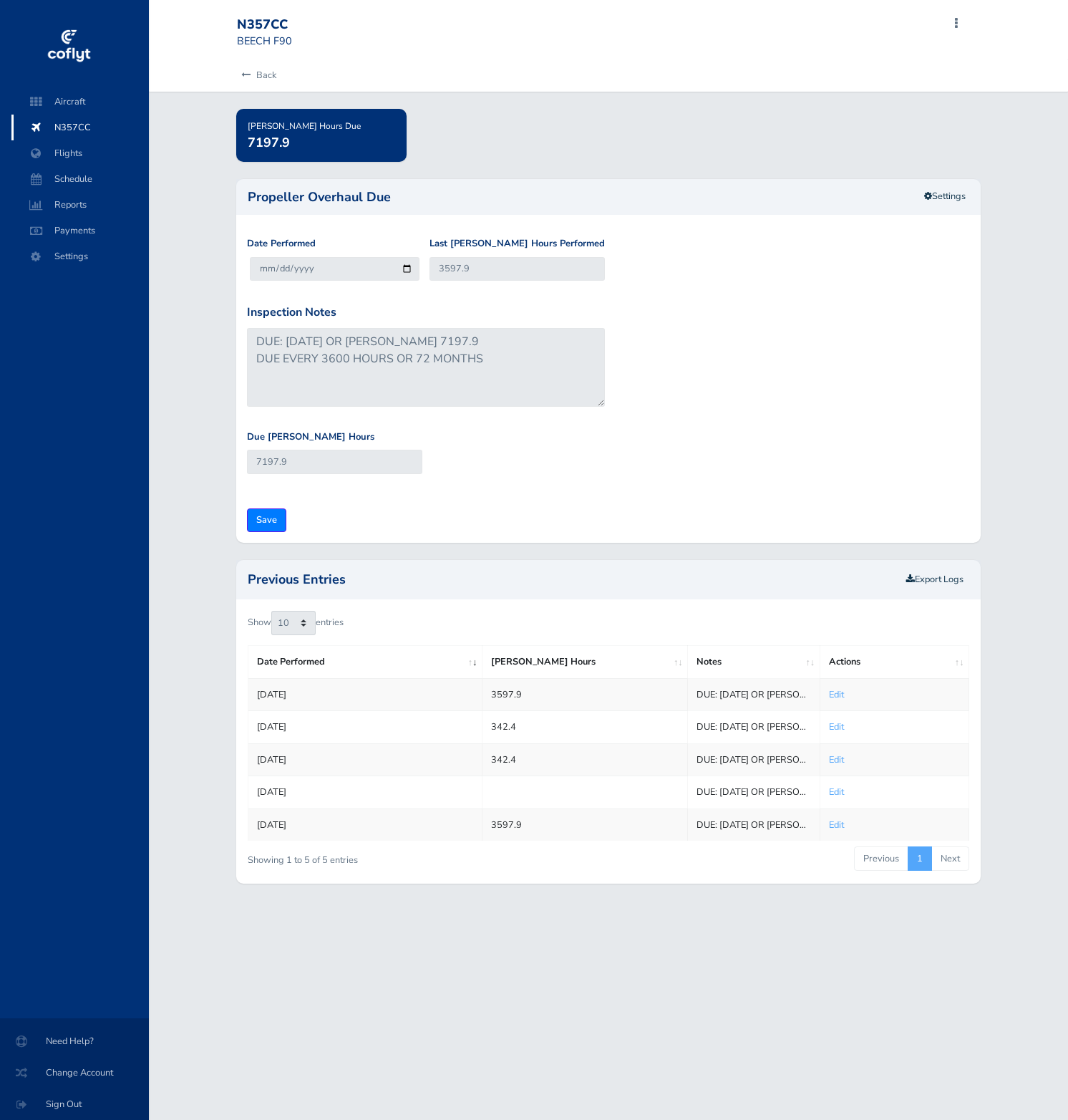 This screenshot has width=1068, height=1120. What do you see at coordinates (264, 41) in the screenshot?
I see `small: BEECH F90` at bounding box center [264, 41].